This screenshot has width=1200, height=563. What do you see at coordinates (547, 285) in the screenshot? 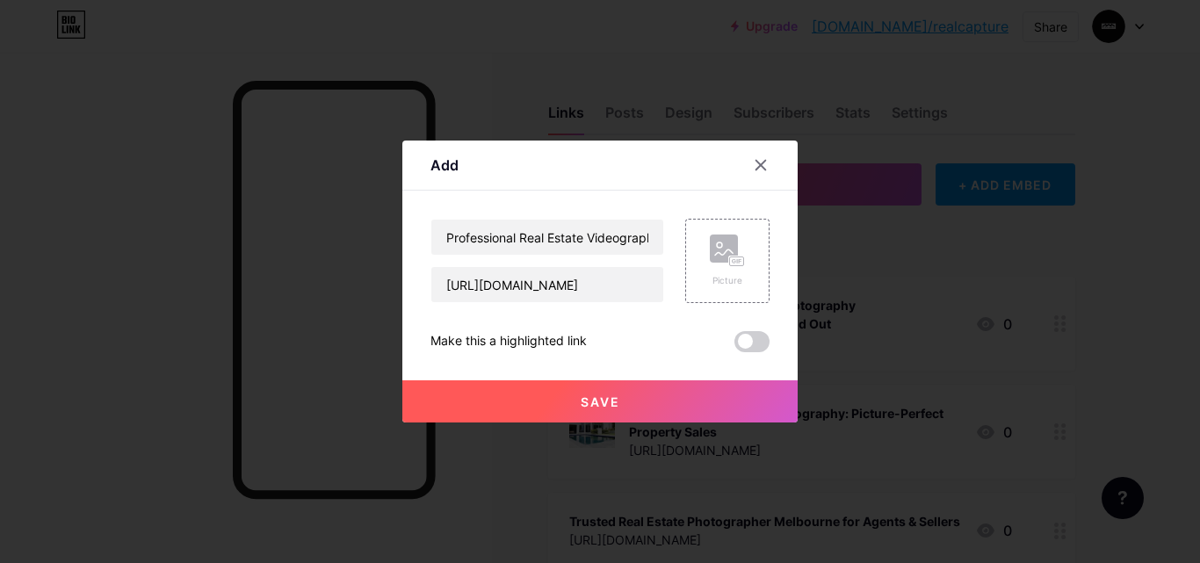
I see `input: URL` at bounding box center [547, 285].